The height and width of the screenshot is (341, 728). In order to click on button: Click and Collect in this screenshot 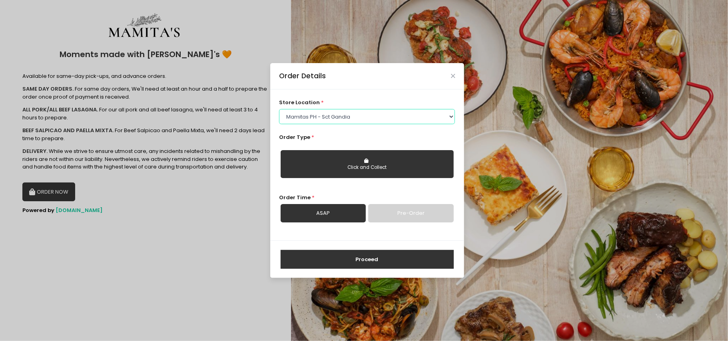, I will do `click(367, 164)`.